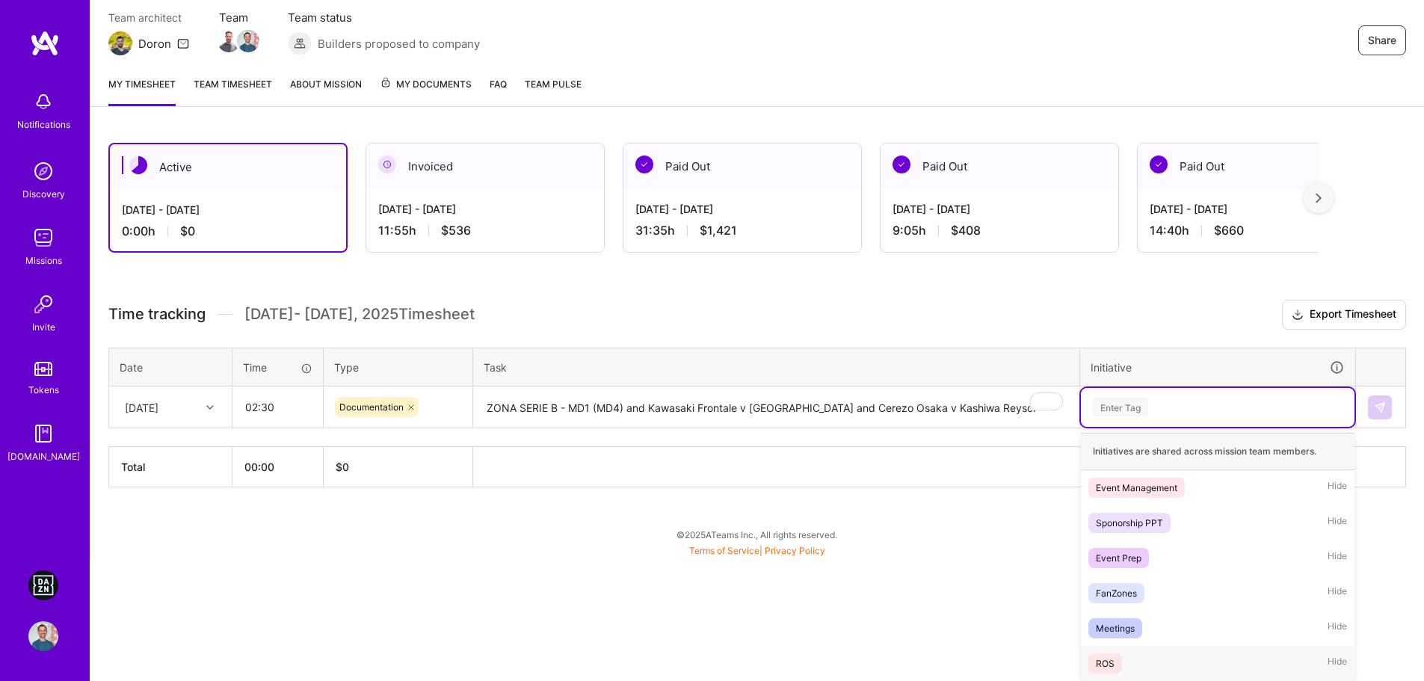 This screenshot has width=1424, height=681. Describe the element at coordinates (485, 230) in the screenshot. I see `div: 11:55 h` at that location.